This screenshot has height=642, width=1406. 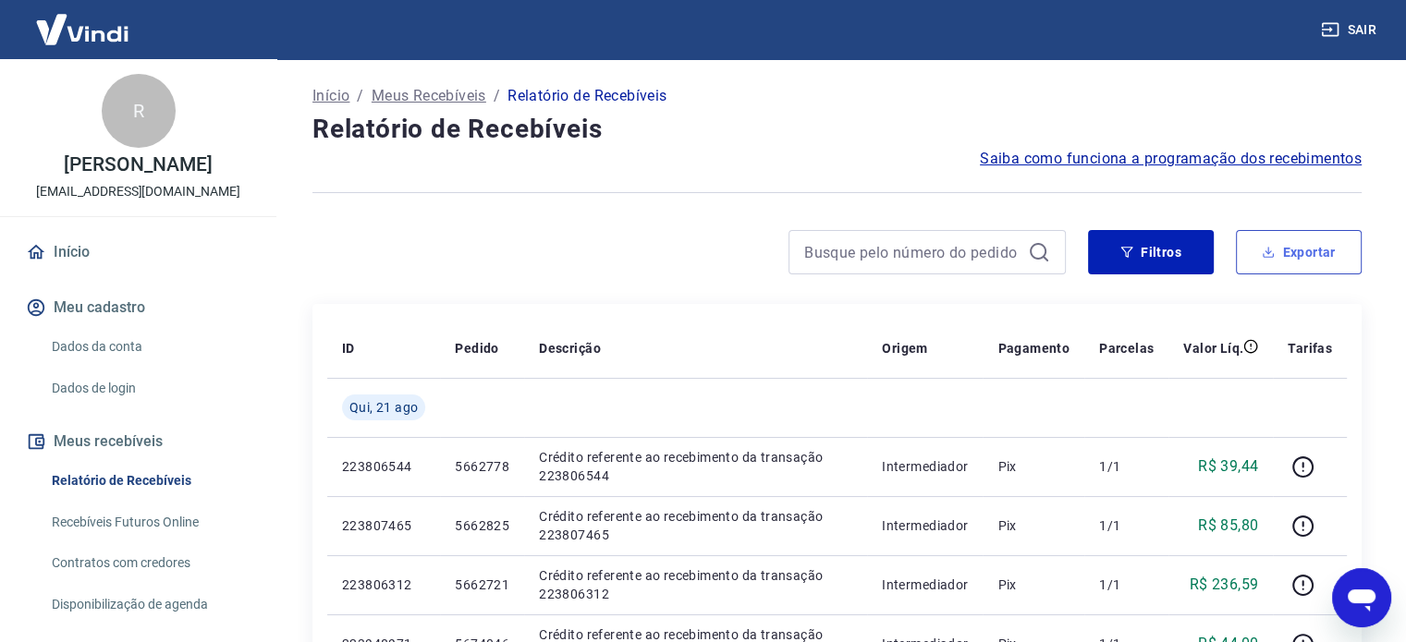 What do you see at coordinates (1150, 252) in the screenshot?
I see `button: Filtros` at bounding box center [1150, 252].